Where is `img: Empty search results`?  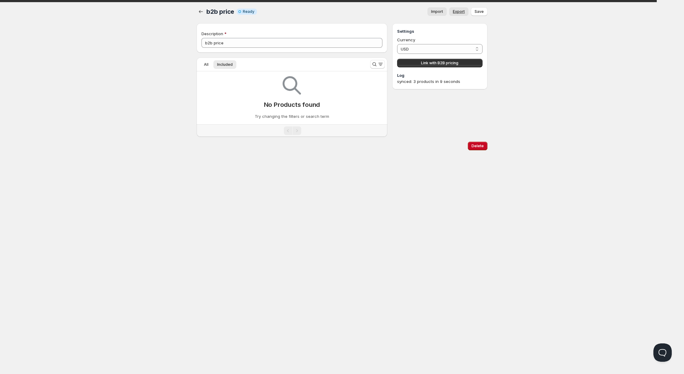 img: Empty search results is located at coordinates (292, 85).